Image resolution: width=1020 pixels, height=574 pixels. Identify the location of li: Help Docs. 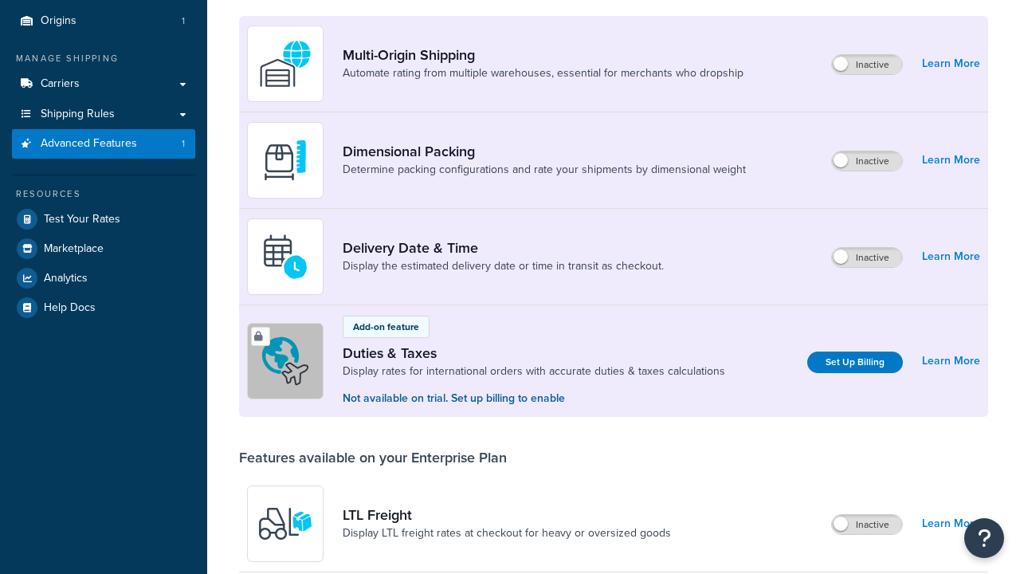
(104, 308).